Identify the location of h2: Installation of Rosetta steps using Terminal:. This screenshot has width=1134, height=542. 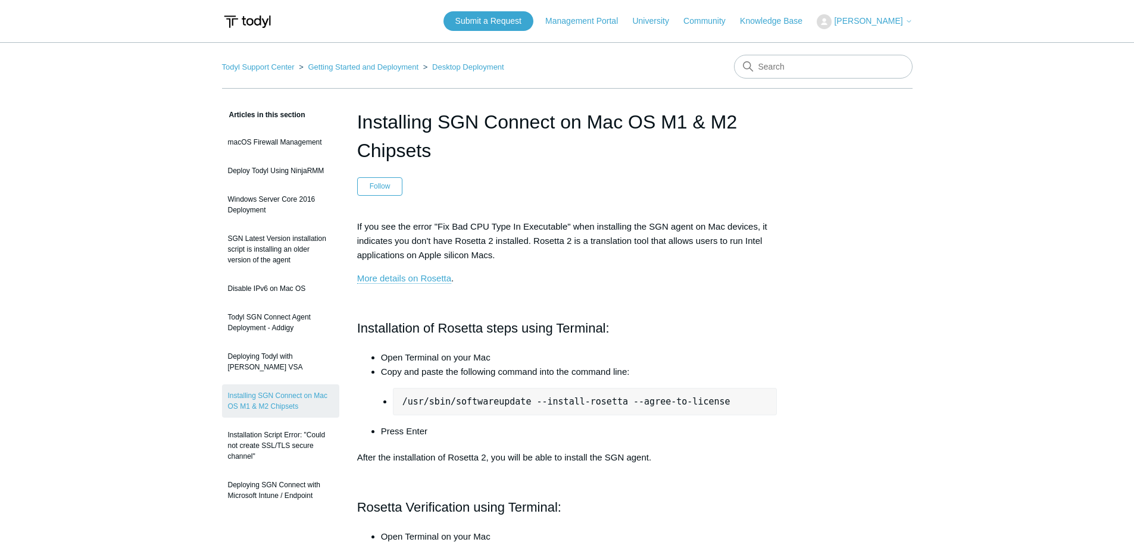
(567, 328).